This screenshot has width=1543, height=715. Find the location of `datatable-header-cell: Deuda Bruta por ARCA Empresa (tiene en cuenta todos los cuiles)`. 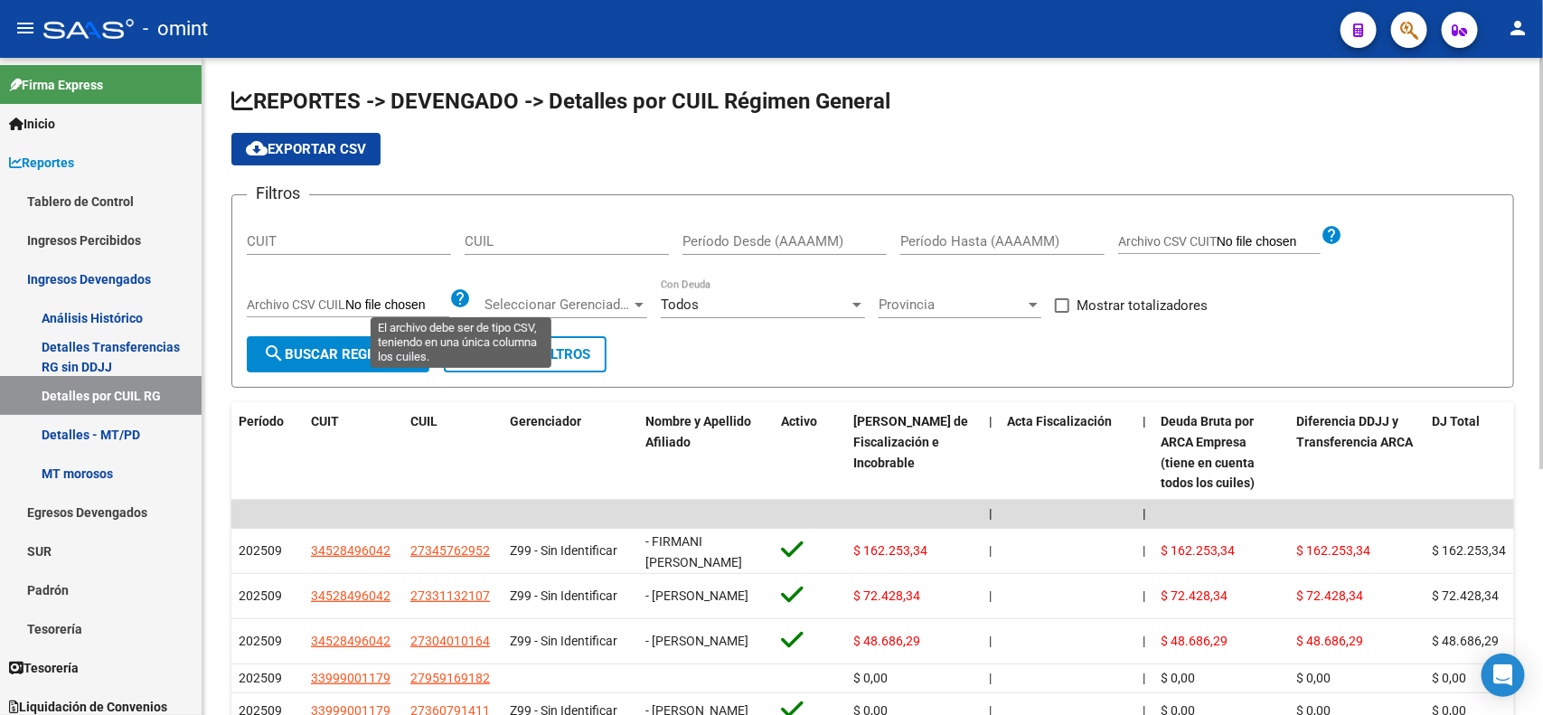

datatable-header-cell: Deuda Bruta por ARCA Empresa (tiene en cuenta todos los cuiles) is located at coordinates (1221, 452).